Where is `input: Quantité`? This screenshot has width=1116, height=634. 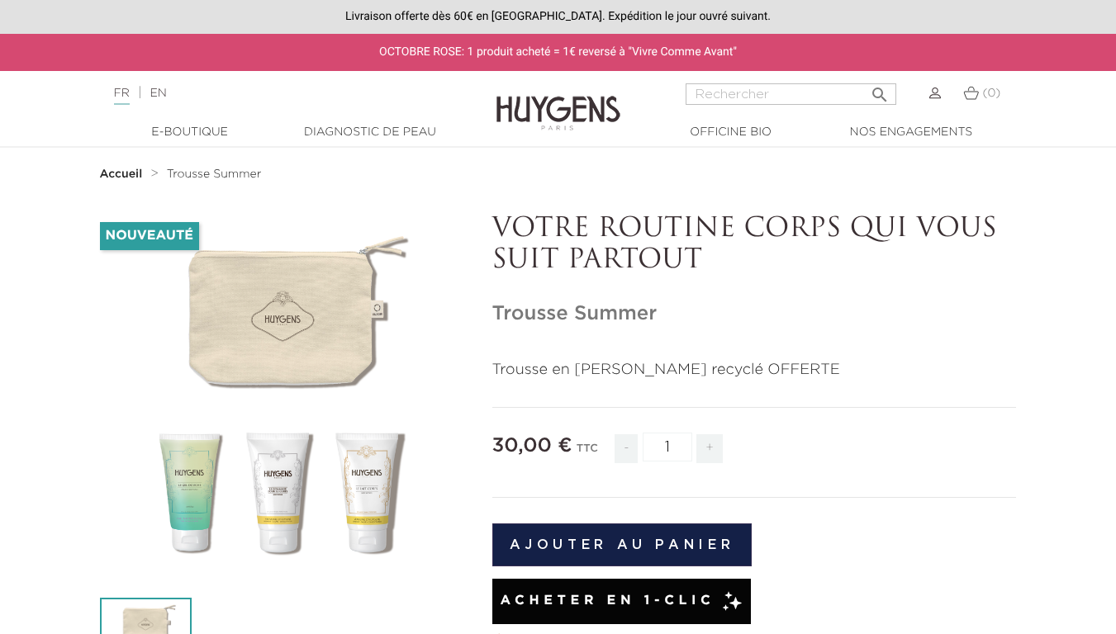
input: Quantité is located at coordinates (667, 447).